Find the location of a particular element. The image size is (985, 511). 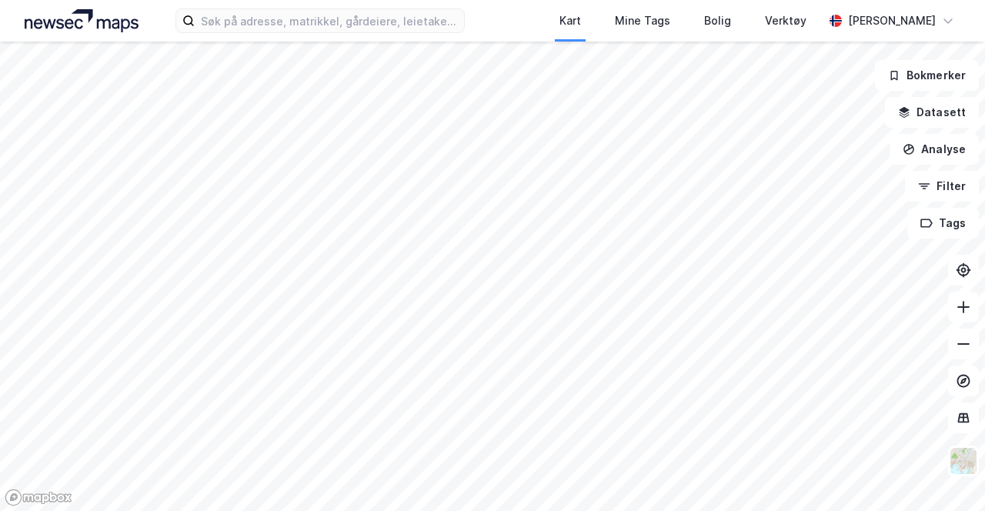

div: Bolig is located at coordinates (717, 21).